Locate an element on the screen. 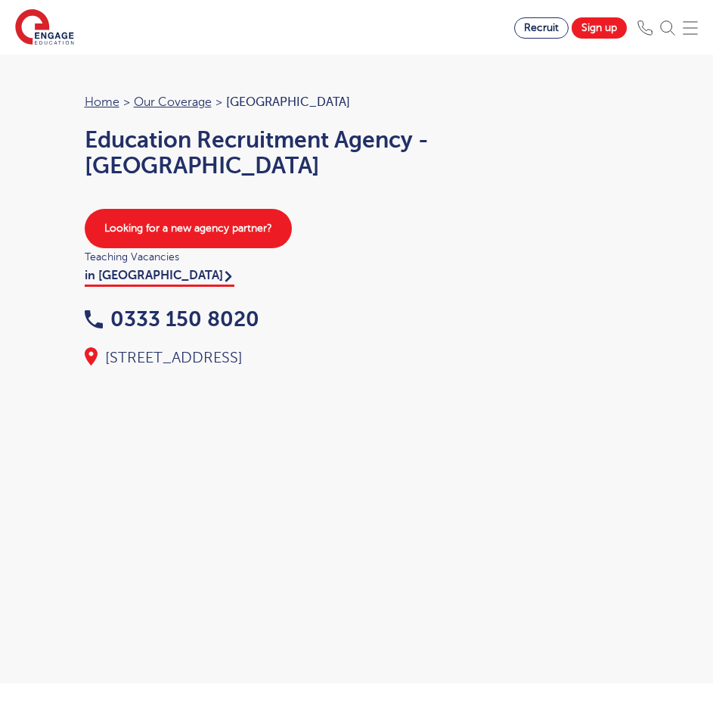 The height and width of the screenshot is (725, 713). img: Engage Education is located at coordinates (45, 28).